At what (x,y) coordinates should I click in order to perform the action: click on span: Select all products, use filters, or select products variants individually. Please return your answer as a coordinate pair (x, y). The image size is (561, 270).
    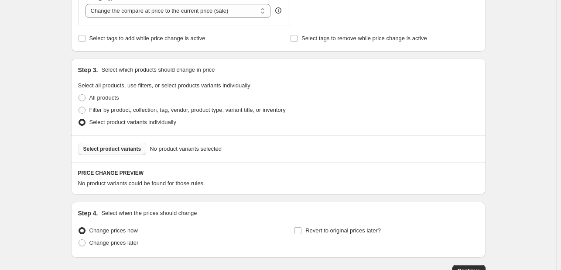
    Looking at the image, I should click on (164, 85).